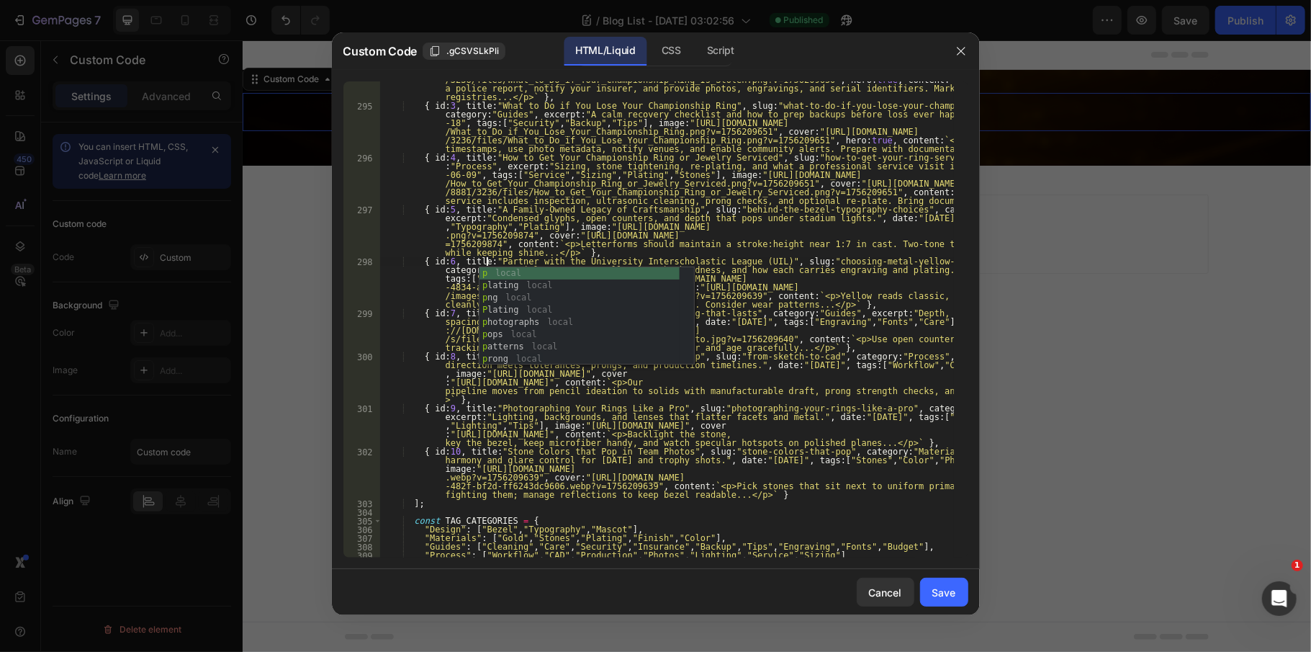 The image size is (1311, 652). I want to click on div: 295, so click(361, 127).